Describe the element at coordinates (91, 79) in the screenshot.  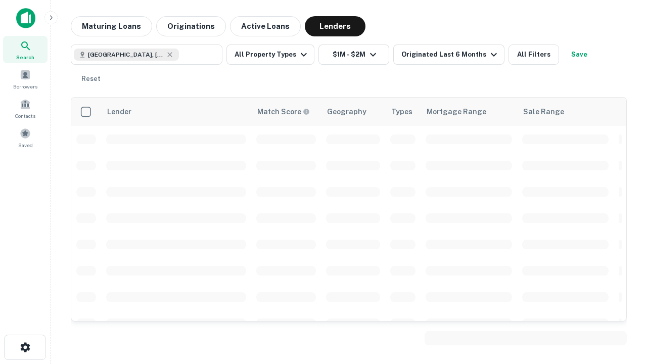
I see `button: Reset` at that location.